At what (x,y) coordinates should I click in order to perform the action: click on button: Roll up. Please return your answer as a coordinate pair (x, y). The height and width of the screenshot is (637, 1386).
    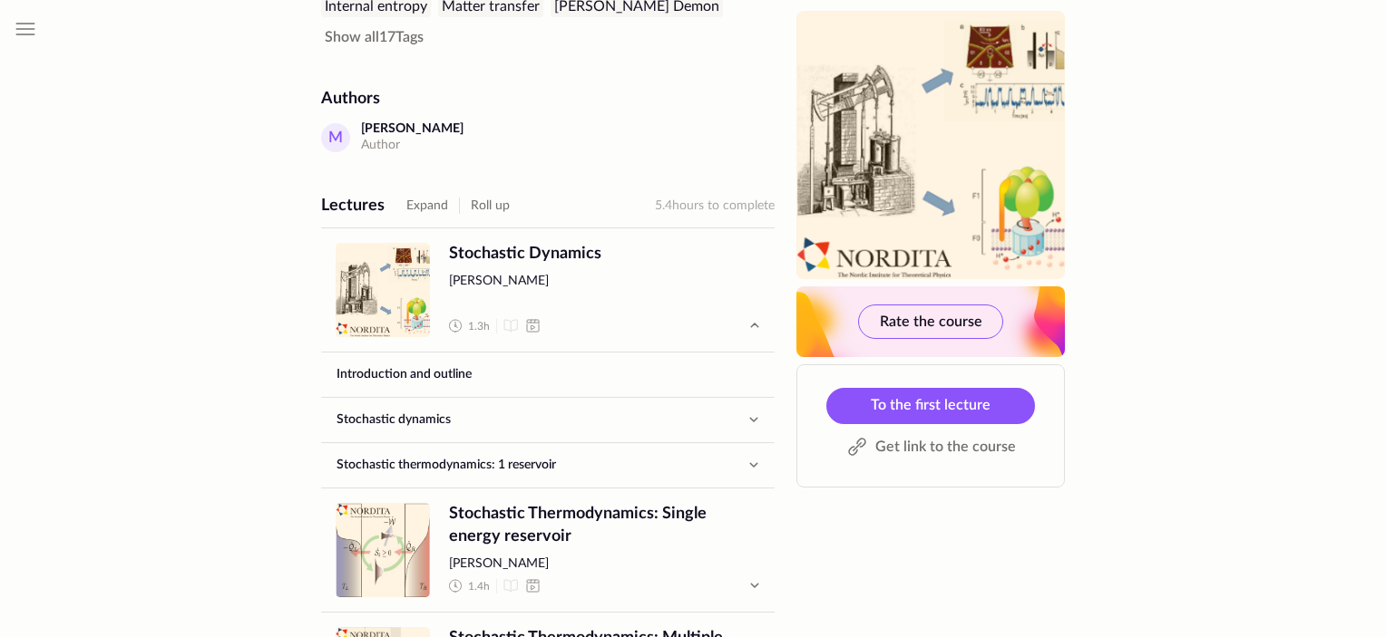
    Looking at the image, I should click on (490, 206).